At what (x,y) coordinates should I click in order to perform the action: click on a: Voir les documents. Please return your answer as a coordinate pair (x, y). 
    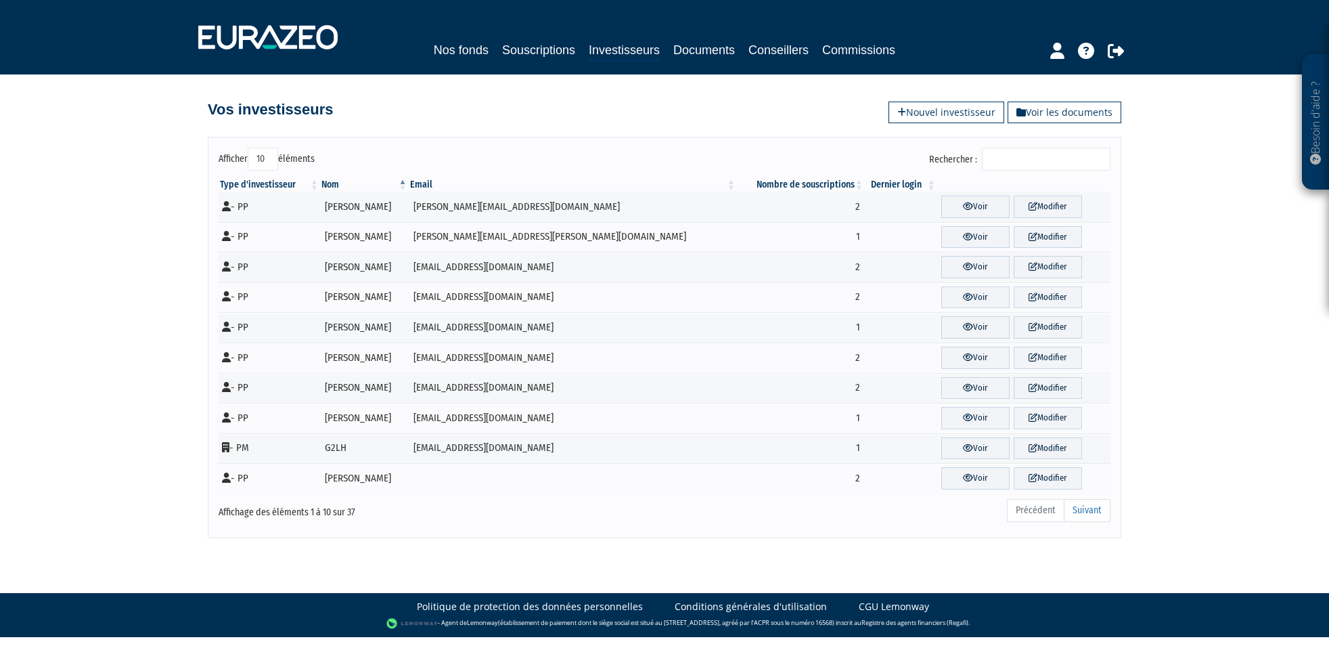
    Looking at the image, I should click on (1065, 112).